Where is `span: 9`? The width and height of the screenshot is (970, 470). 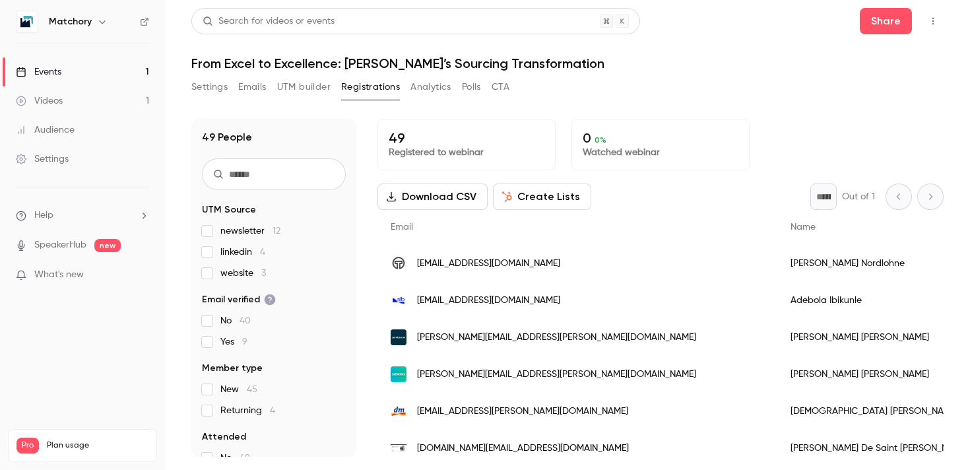 span: 9 is located at coordinates (245, 342).